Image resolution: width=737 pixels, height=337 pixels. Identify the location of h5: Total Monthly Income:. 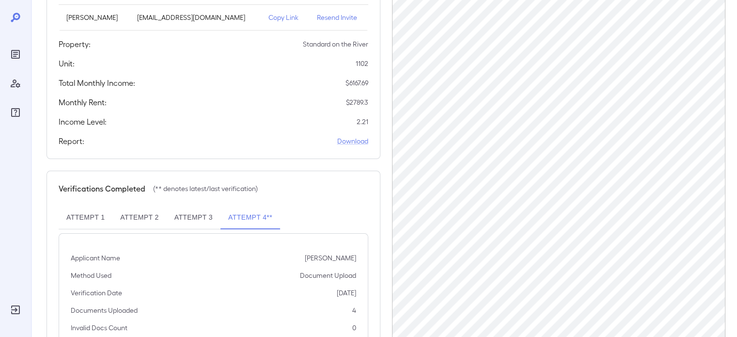
(97, 83).